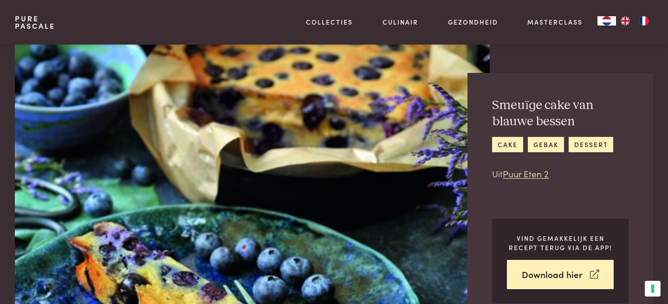  What do you see at coordinates (560, 243) in the screenshot?
I see `p: Vind gemakkelijk een recept terug via de app!` at bounding box center [560, 243].